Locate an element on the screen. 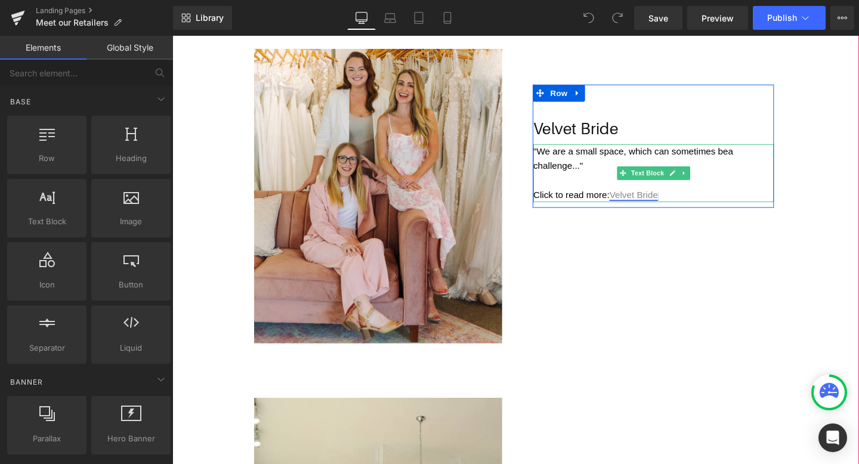 The height and width of the screenshot is (464, 859). span: Parallax is located at coordinates (47, 438).